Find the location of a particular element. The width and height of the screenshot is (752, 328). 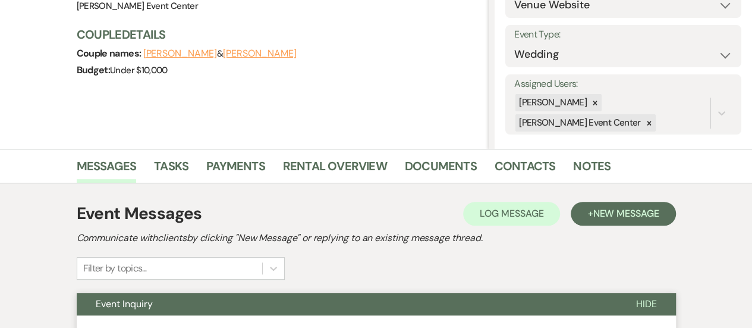

span: Couple names: is located at coordinates (110, 53).